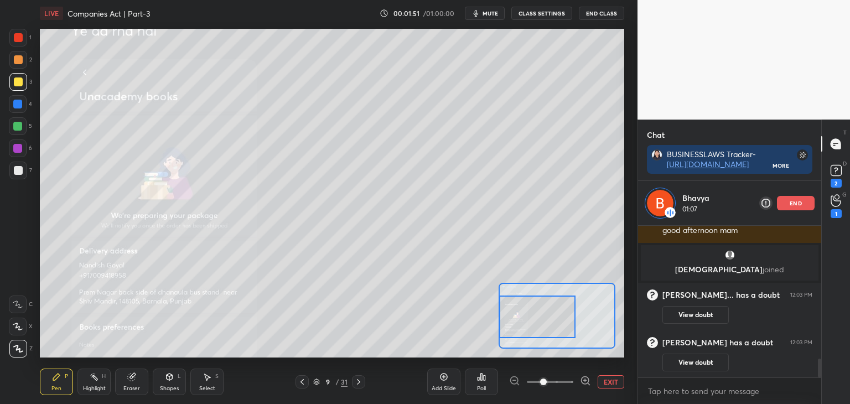  What do you see at coordinates (845, 132) in the screenshot?
I see `p: T` at bounding box center [845, 132].